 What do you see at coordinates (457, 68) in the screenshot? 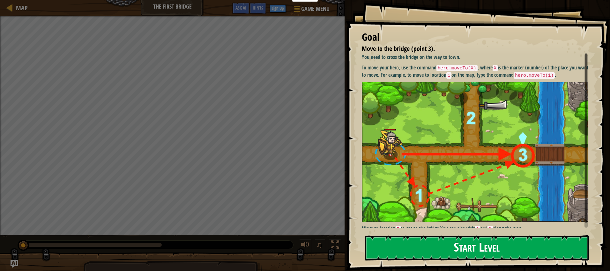
I see `code: hero.moveTo(X)` at bounding box center [457, 68].